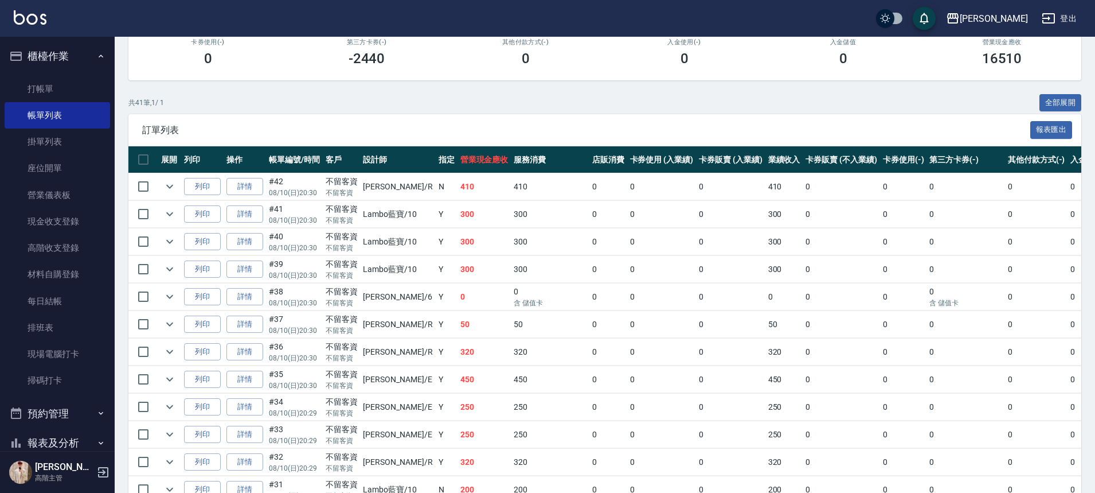 The height and width of the screenshot is (493, 1095). I want to click on th: 設計師, so click(397, 159).